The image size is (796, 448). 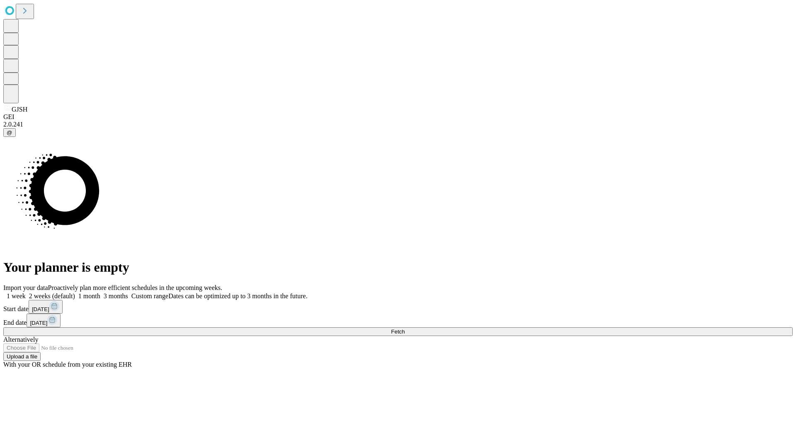 What do you see at coordinates (68, 364) in the screenshot?
I see `span: With your OR schedule from your existing EHR` at bounding box center [68, 364].